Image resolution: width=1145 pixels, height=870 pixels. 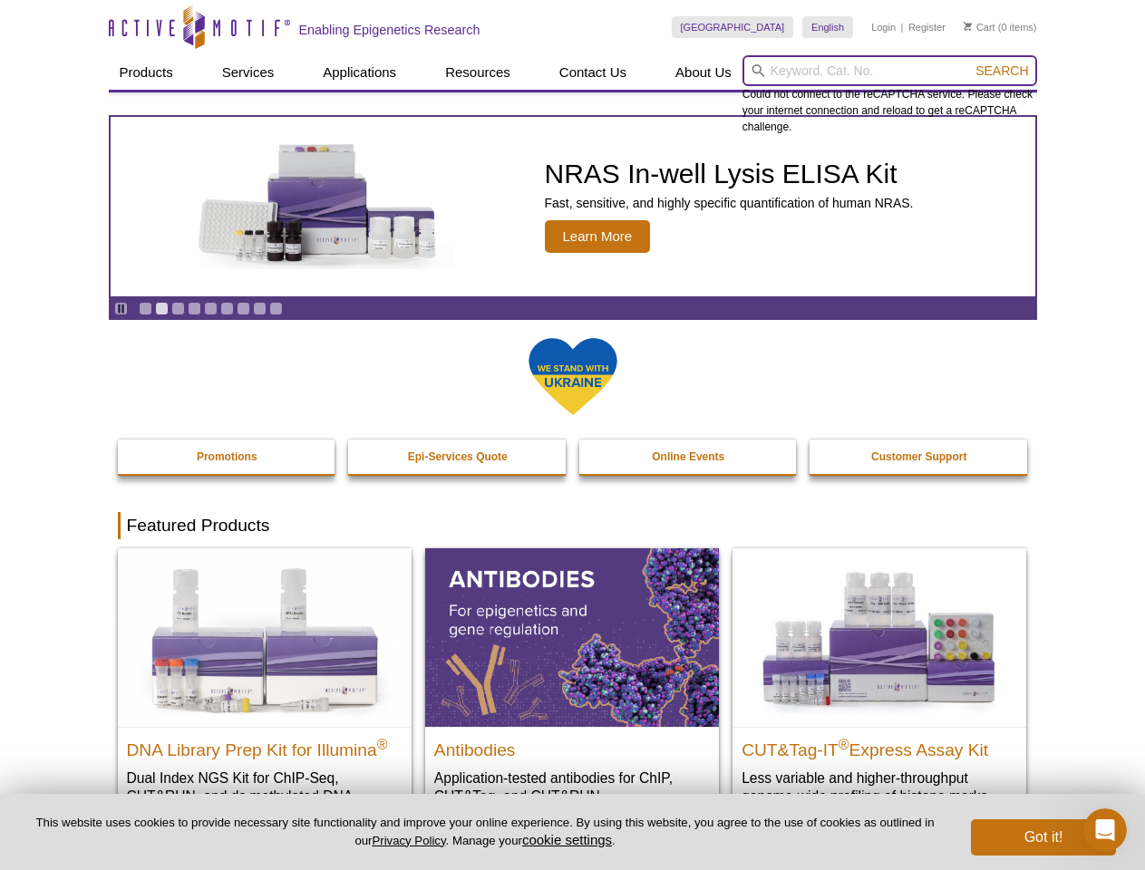 I want to click on li: (0 items), so click(x=1000, y=27).